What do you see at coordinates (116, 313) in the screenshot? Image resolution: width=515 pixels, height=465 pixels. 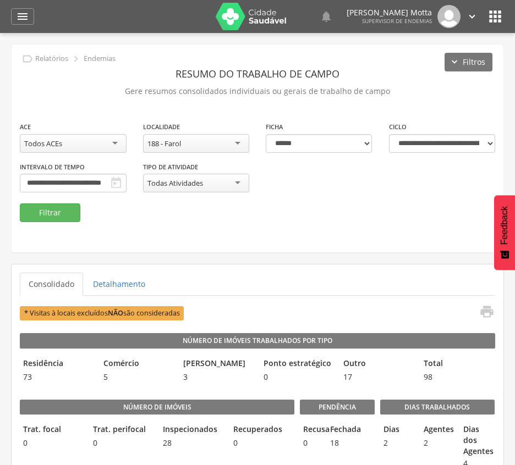 I see `b: NÃO` at bounding box center [116, 313].